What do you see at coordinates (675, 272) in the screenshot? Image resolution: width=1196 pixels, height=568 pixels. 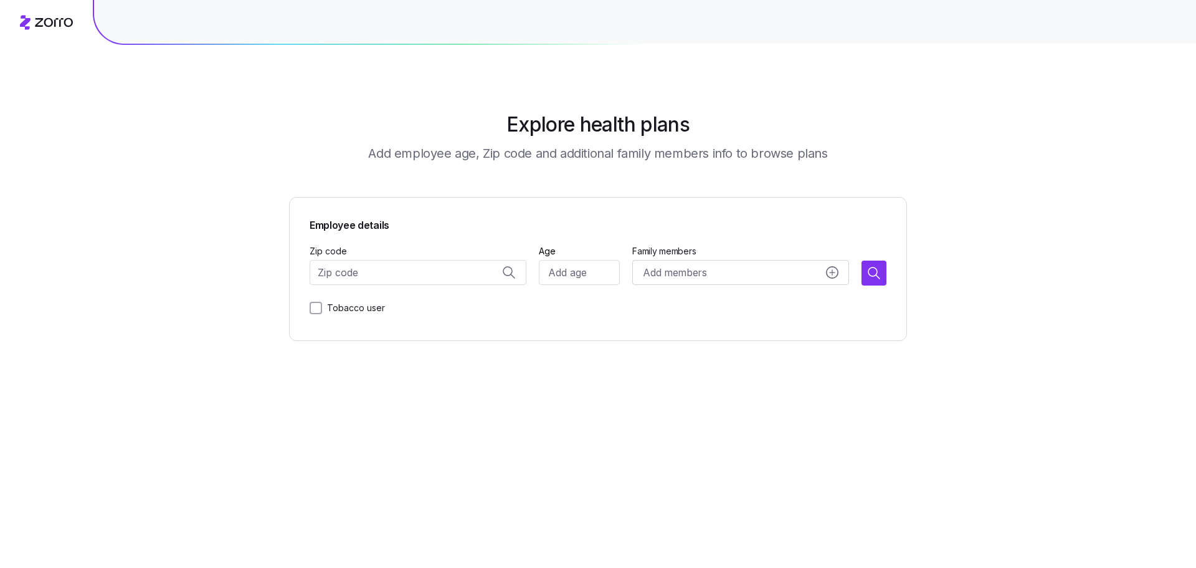 I see `span: Add members` at bounding box center [675, 272].